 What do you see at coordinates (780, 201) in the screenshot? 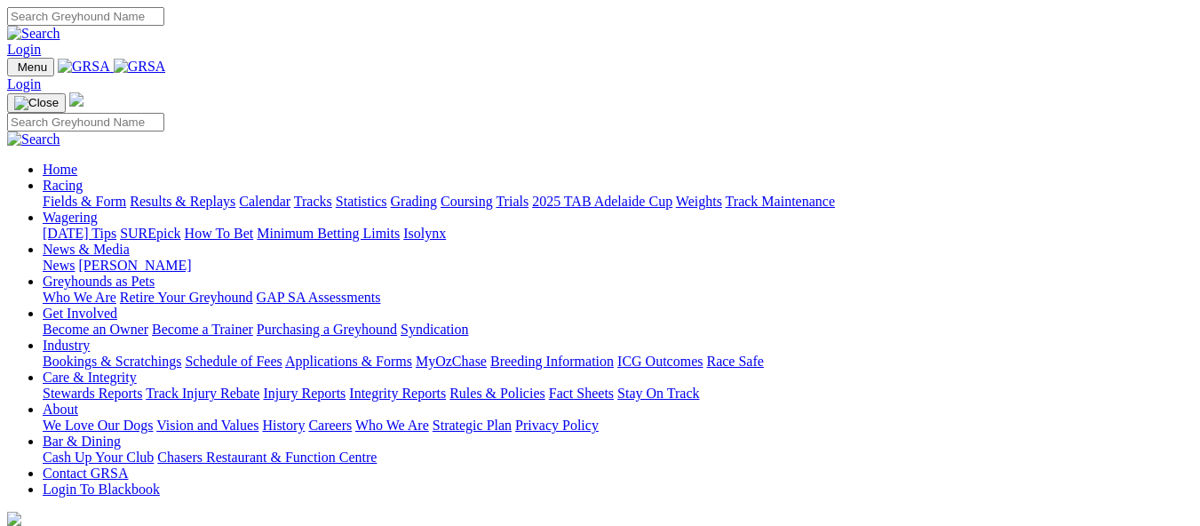
I see `a: Track Maintenance` at bounding box center [780, 201].